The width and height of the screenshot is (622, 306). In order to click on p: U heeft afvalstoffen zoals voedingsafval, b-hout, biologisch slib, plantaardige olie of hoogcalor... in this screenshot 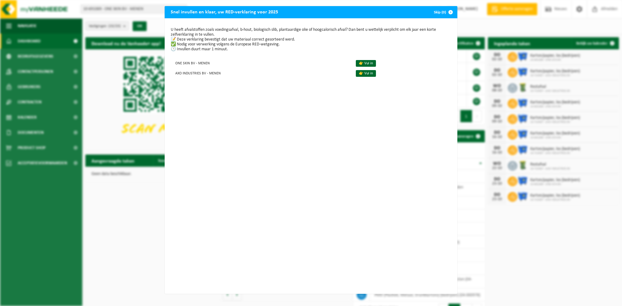, I will do `click(311, 40)`.